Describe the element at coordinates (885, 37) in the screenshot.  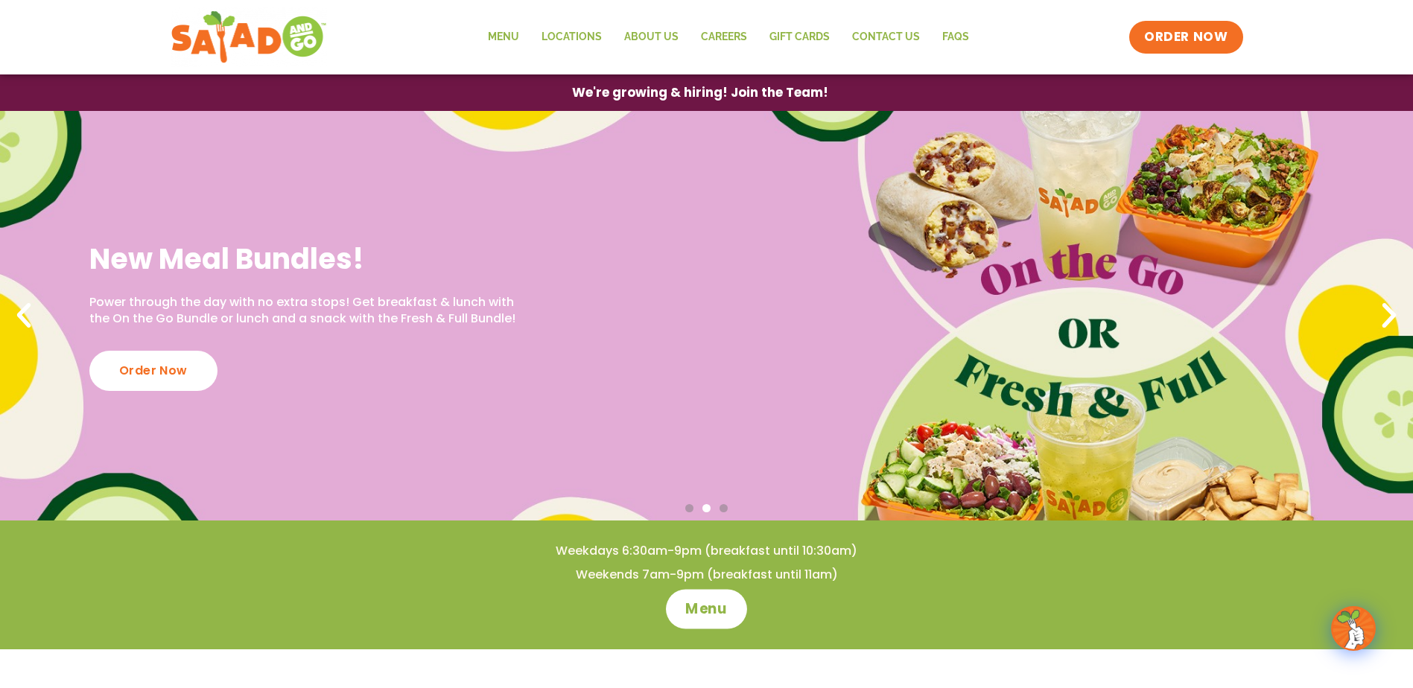
I see `a: Contact Us` at that location.